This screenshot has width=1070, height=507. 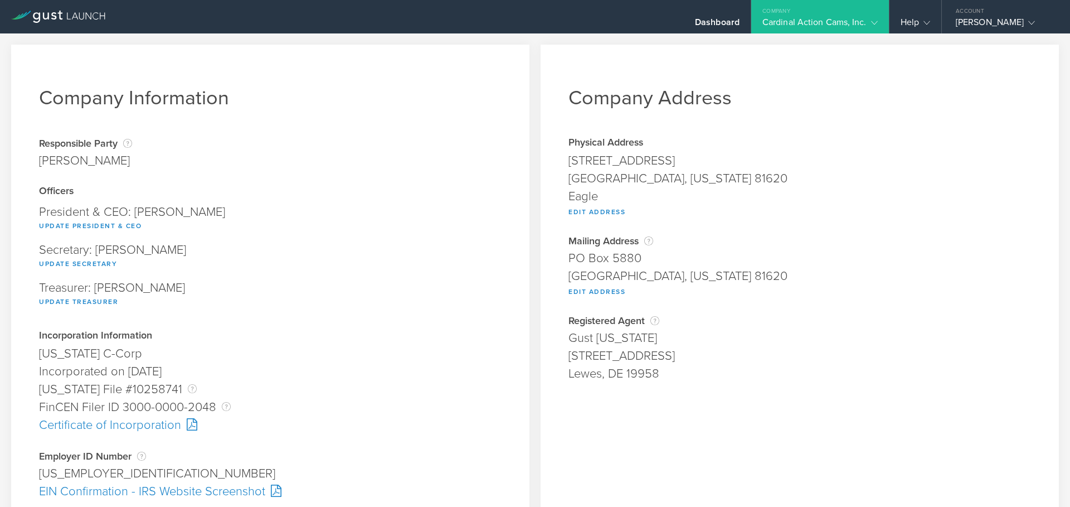 I want to click on div: Officers, so click(x=270, y=192).